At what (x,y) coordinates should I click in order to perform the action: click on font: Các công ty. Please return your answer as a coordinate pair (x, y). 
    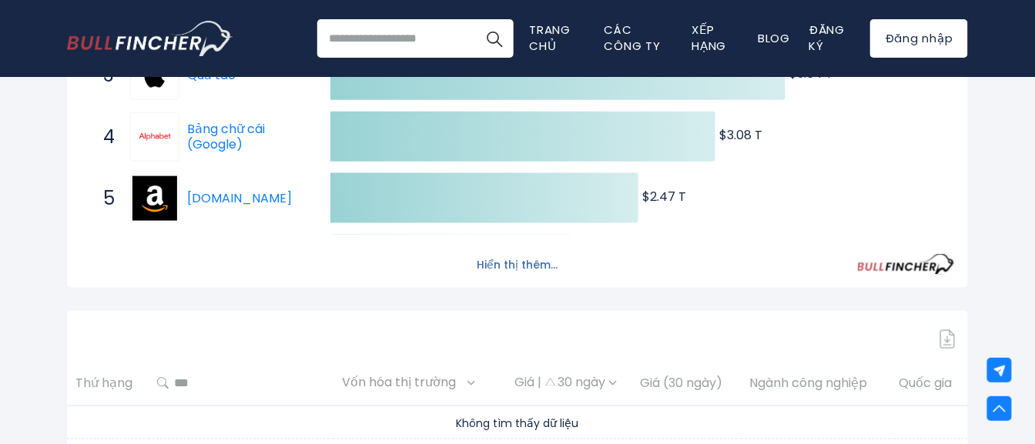
    Looking at the image, I should click on (632, 38).